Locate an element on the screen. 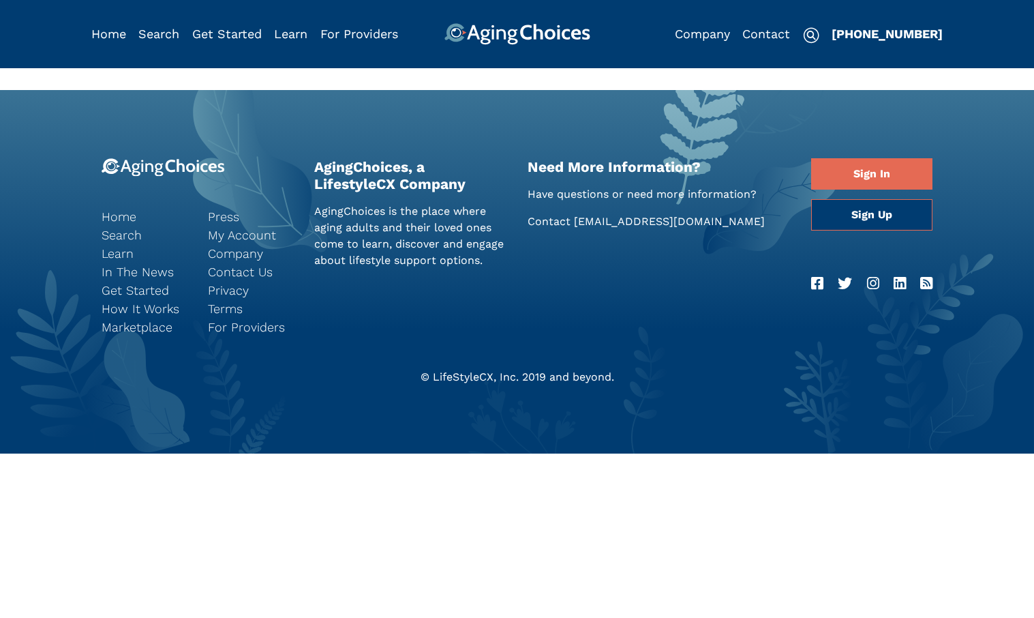 This screenshot has height=618, width=1034. div: © LifeStyleCX, Inc. 2019 and beyond. is located at coordinates (517, 377).